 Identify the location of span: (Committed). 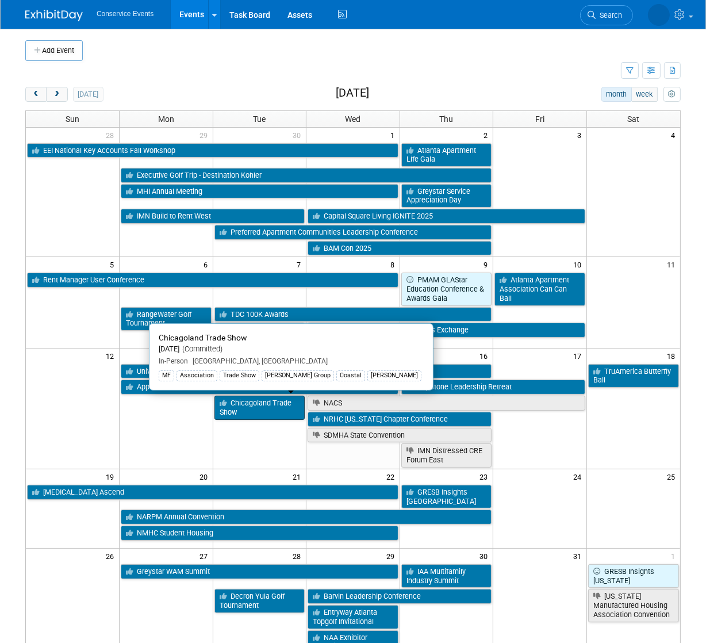
(201, 348).